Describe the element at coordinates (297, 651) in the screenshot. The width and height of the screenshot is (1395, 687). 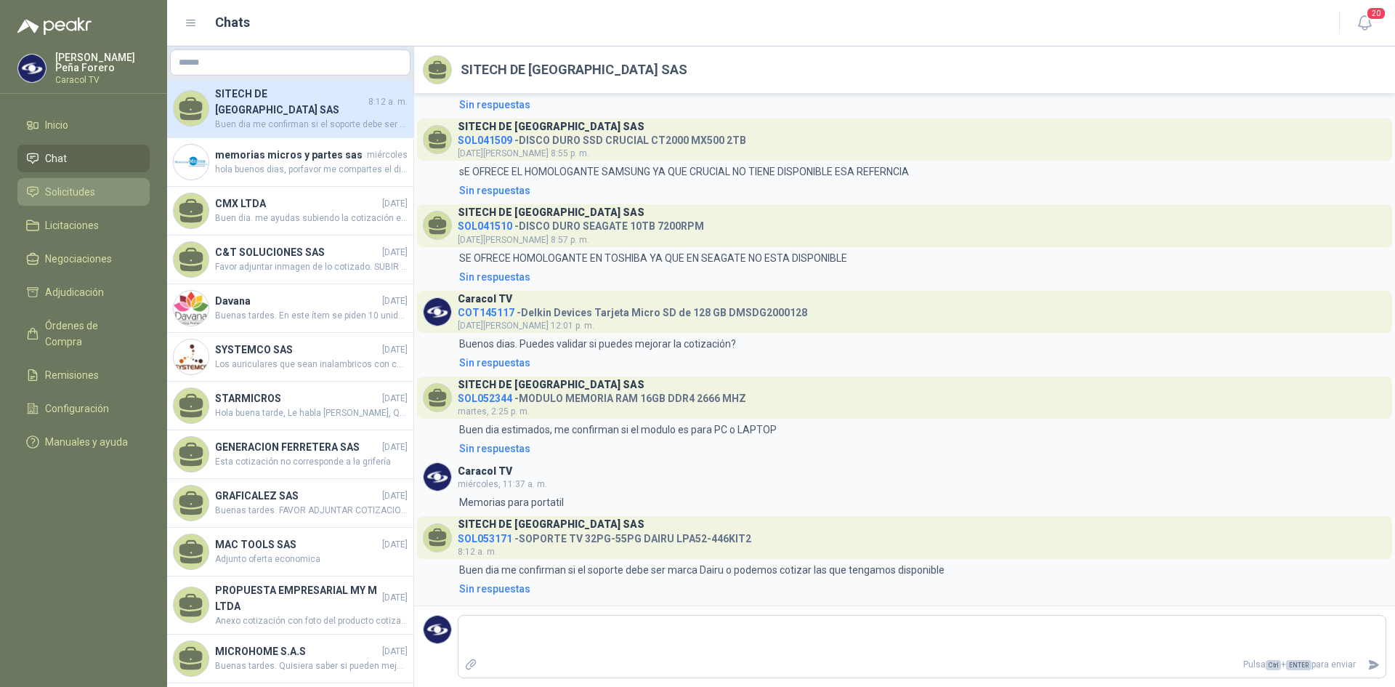
I see `h4: MICROHOME S.A.S` at that location.